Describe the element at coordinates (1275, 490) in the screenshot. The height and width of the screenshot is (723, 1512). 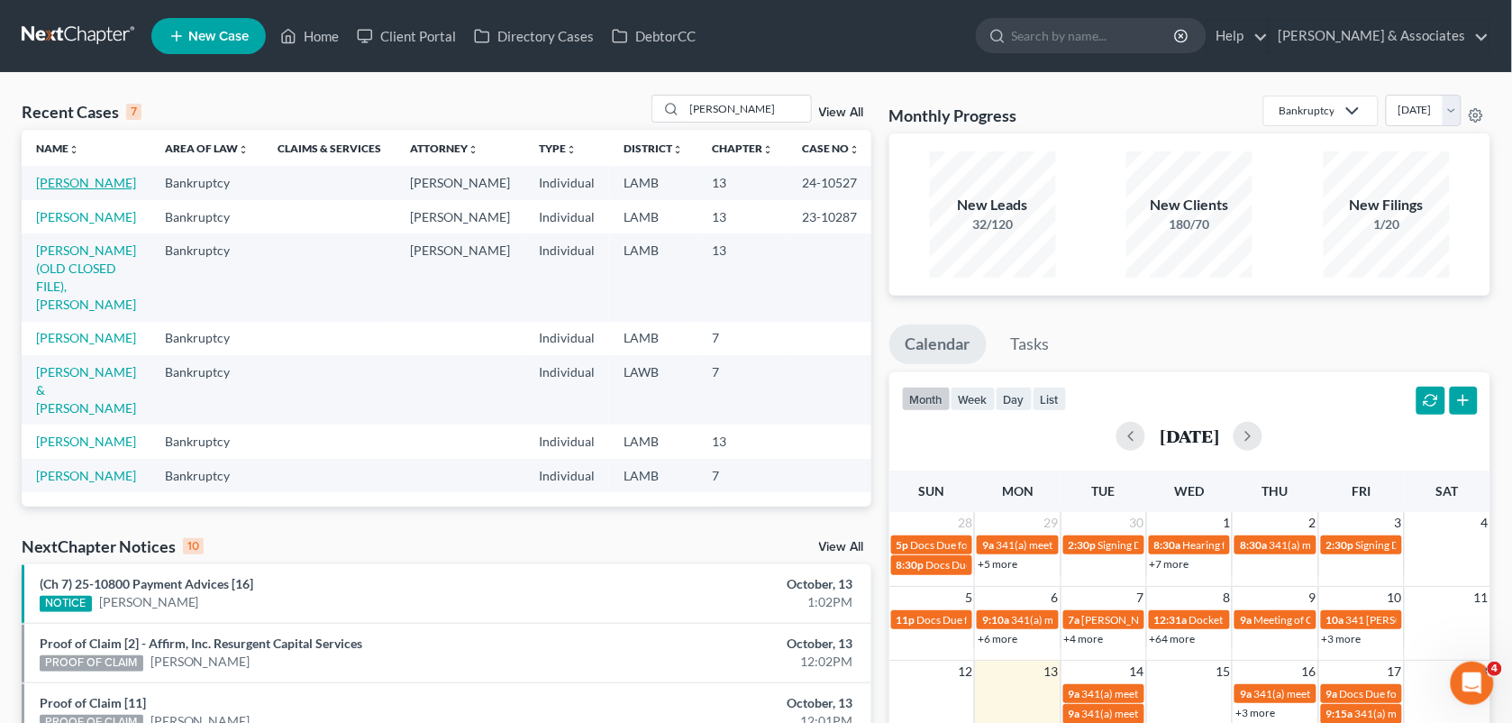
I see `span: Thu` at that location.